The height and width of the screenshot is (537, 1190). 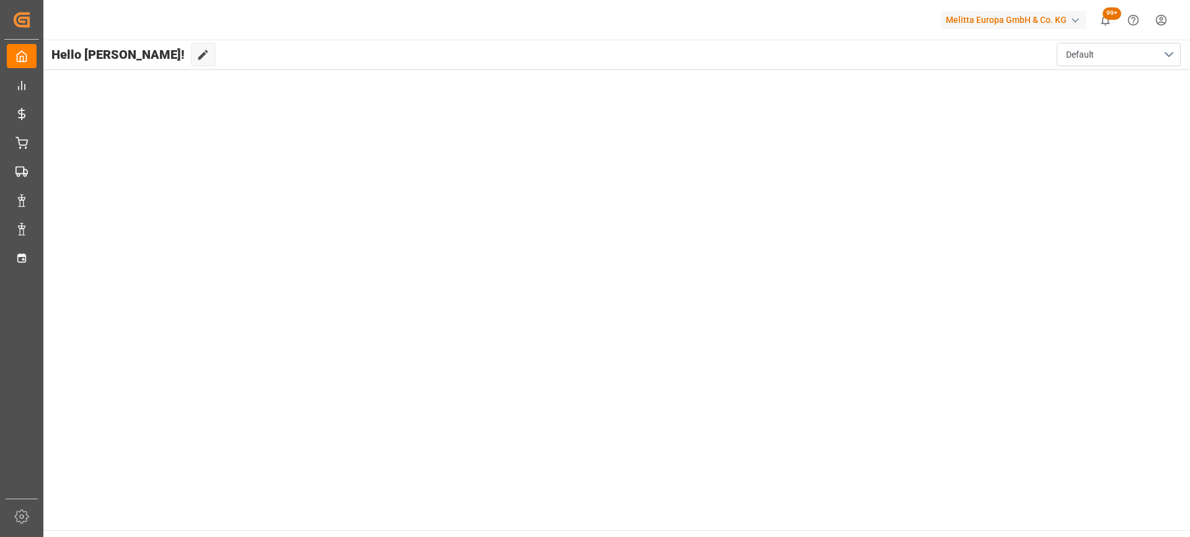 What do you see at coordinates (1112, 14) in the screenshot?
I see `span: 99+` at bounding box center [1112, 14].